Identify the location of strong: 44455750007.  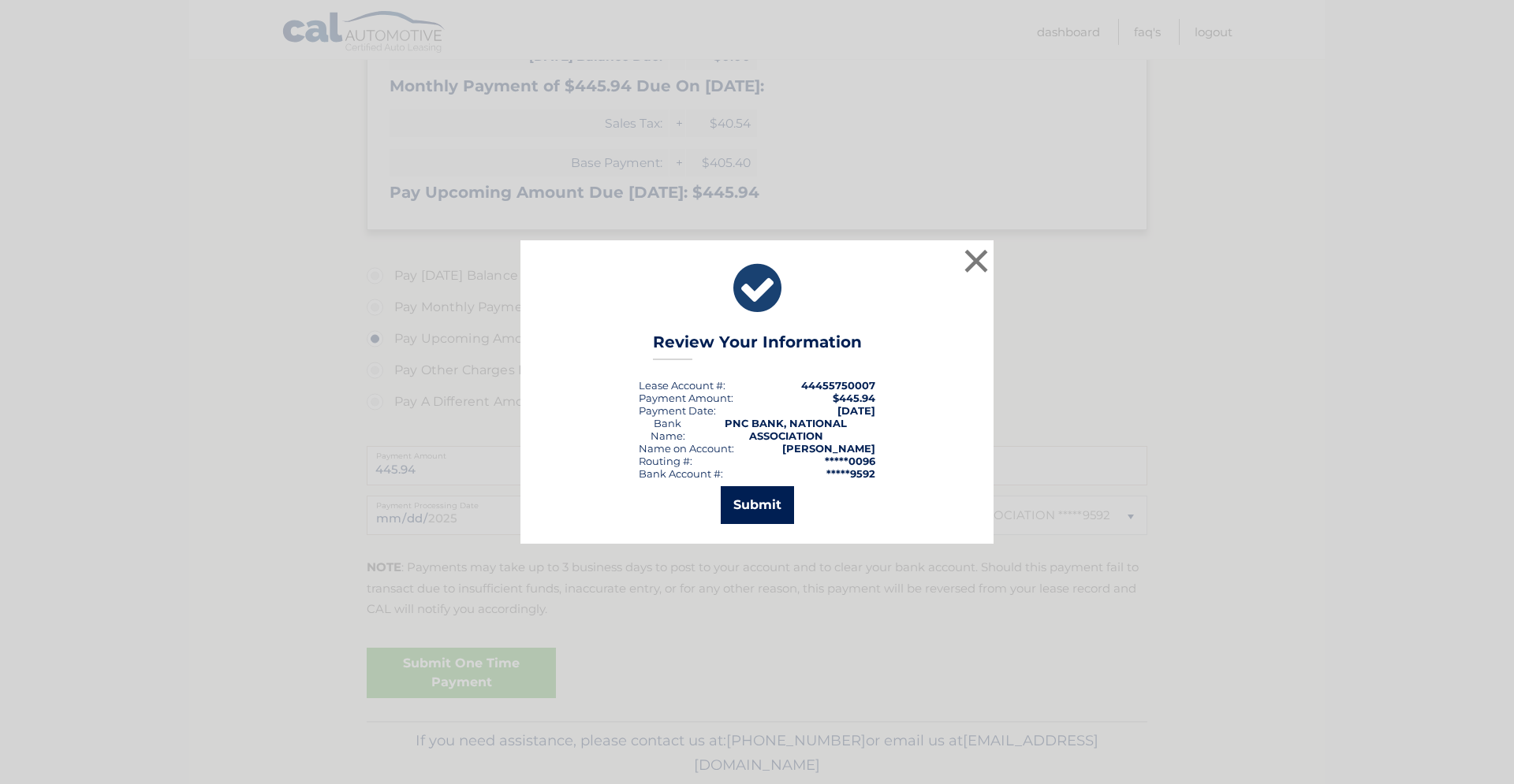
(838, 385).